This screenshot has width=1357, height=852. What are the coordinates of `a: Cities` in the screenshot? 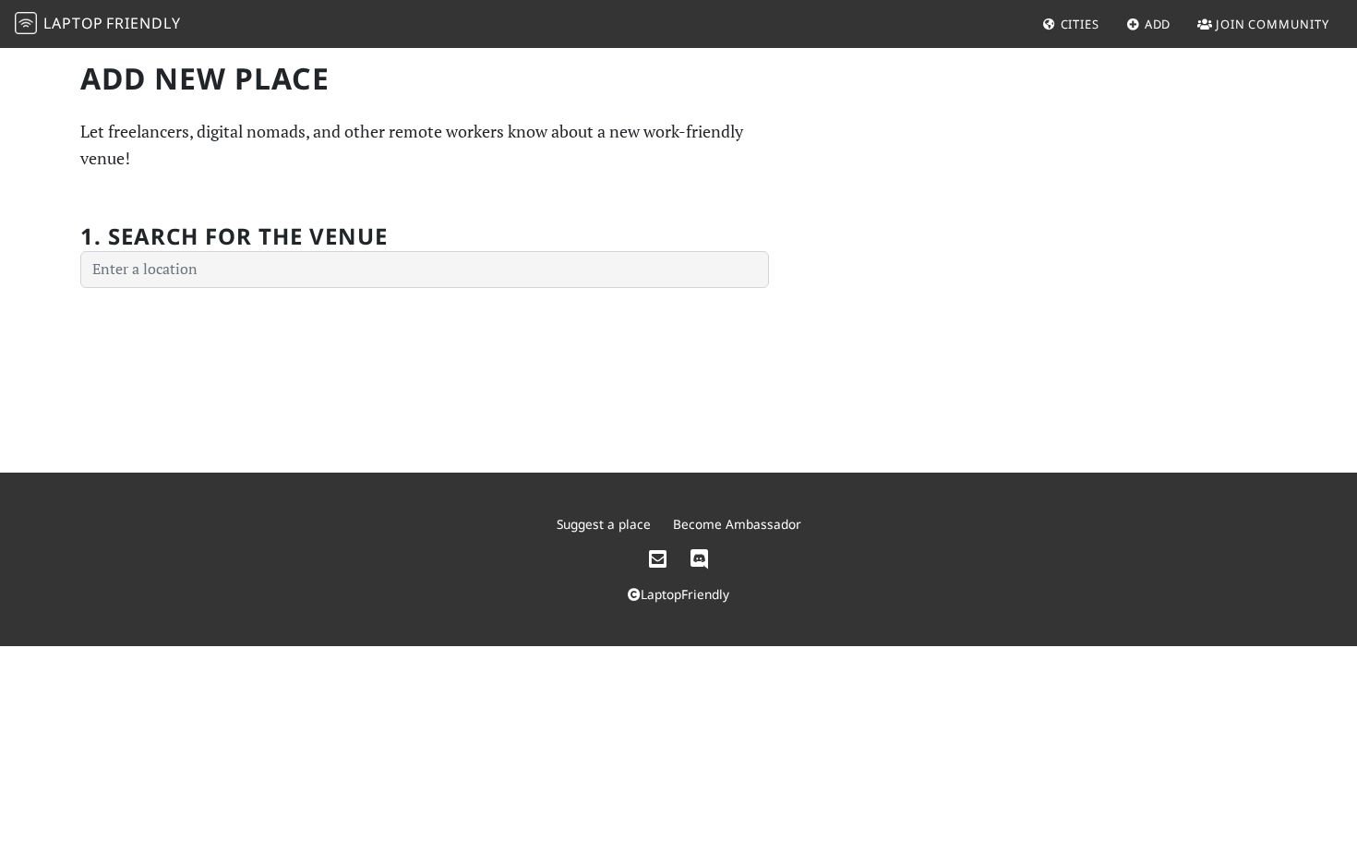 It's located at (1071, 24).